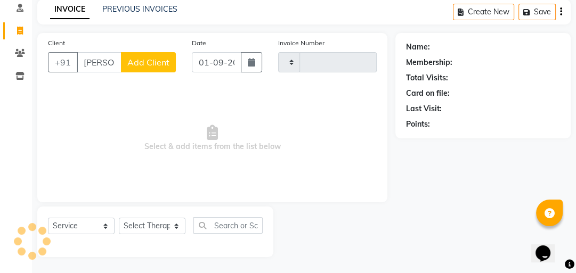 This screenshot has height=273, width=576. I want to click on div: Last Visit:, so click(424, 109).